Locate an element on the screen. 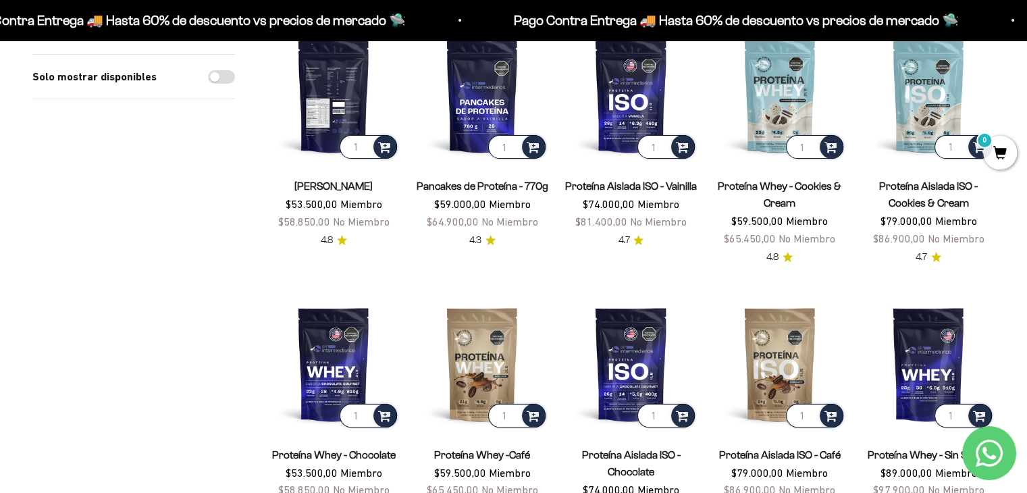 This screenshot has width=1027, height=493. a: 4.34.3 de 5.0 estrellas is located at coordinates (482, 240).